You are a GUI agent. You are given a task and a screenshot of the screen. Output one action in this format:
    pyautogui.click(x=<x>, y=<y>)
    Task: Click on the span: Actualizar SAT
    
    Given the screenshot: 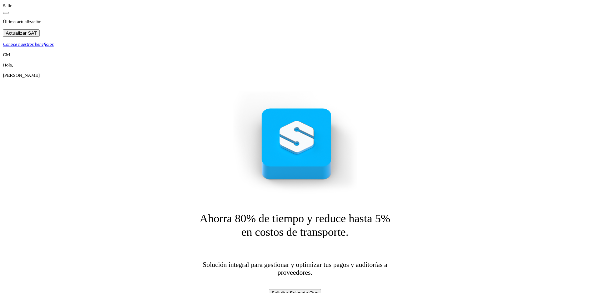 What is the action you would take?
    pyautogui.click(x=21, y=33)
    